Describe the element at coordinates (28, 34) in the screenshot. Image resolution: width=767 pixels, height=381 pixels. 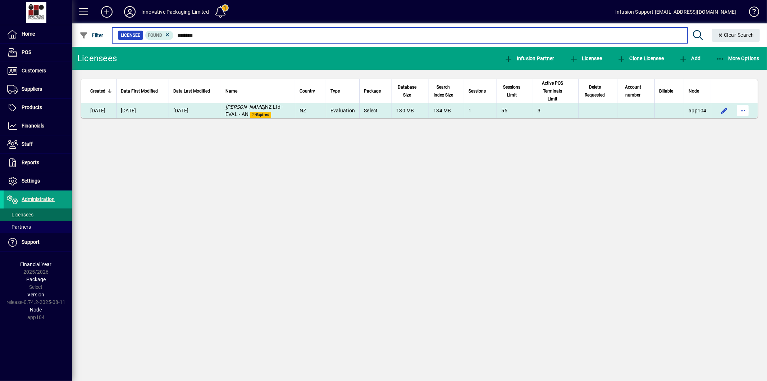
I see `span: Home` at that location.